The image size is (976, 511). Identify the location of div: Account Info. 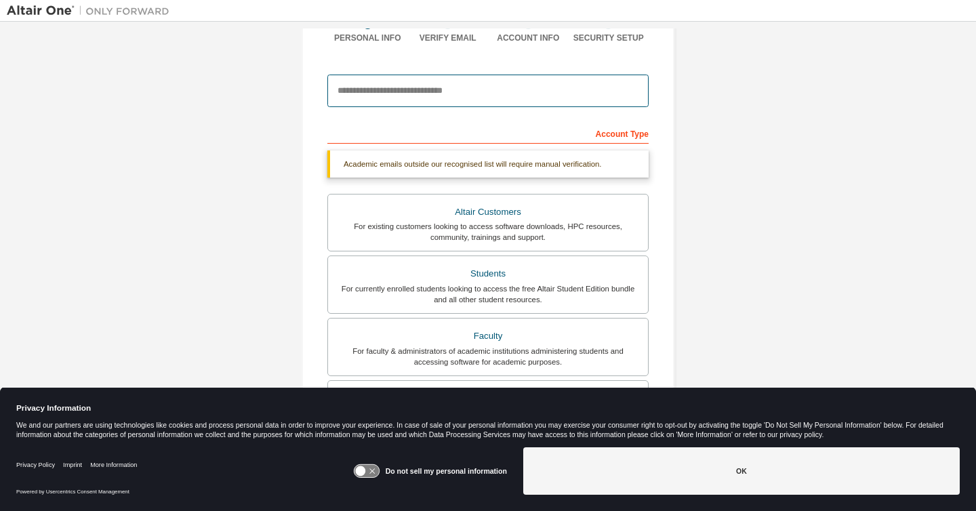
(528, 38).